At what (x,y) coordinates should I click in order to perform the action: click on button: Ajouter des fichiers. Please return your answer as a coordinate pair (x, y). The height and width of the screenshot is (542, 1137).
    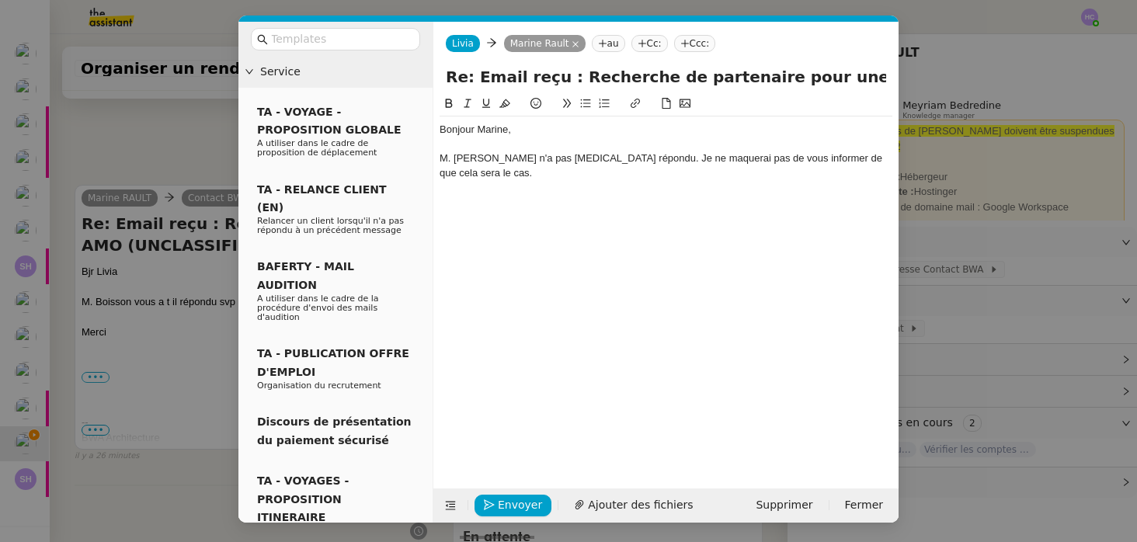
    Looking at the image, I should click on (633, 506).